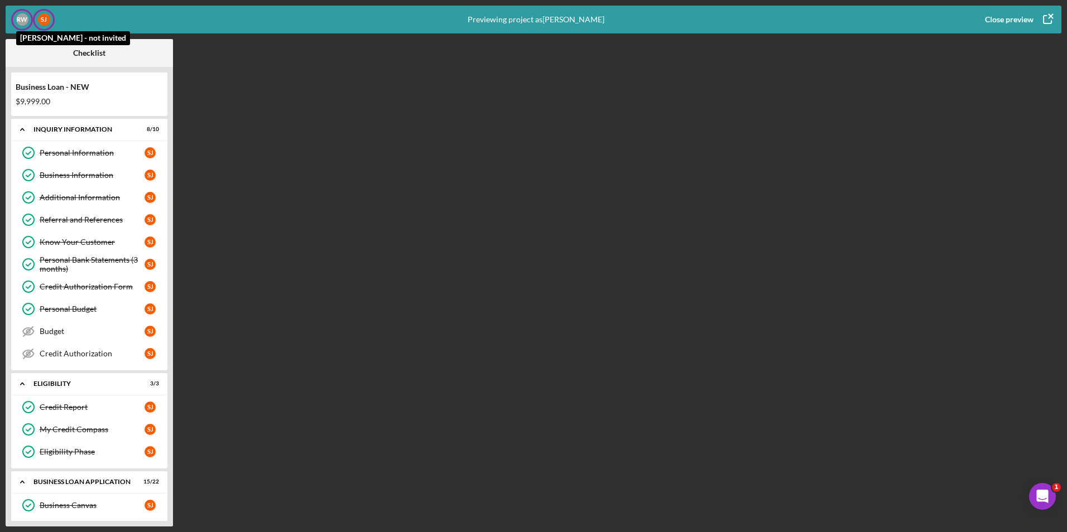  What do you see at coordinates (82, 482) in the screenshot?
I see `div: BUSINESS LOAN APPLICATION` at bounding box center [82, 482].